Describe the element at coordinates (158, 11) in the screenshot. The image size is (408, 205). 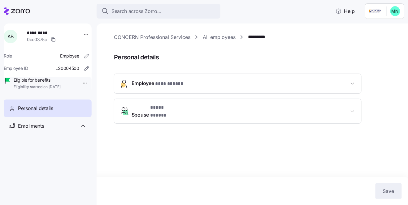
I see `button: Search across Zorro...` at that location.